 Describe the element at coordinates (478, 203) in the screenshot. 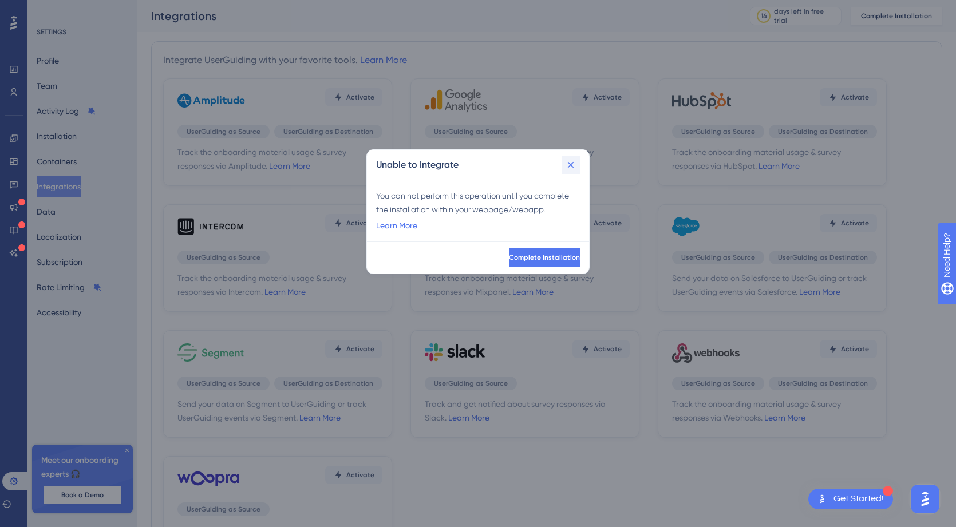

I see `div: You can not perform this operation until you complete the installation within your webpage/webapp.` at that location.